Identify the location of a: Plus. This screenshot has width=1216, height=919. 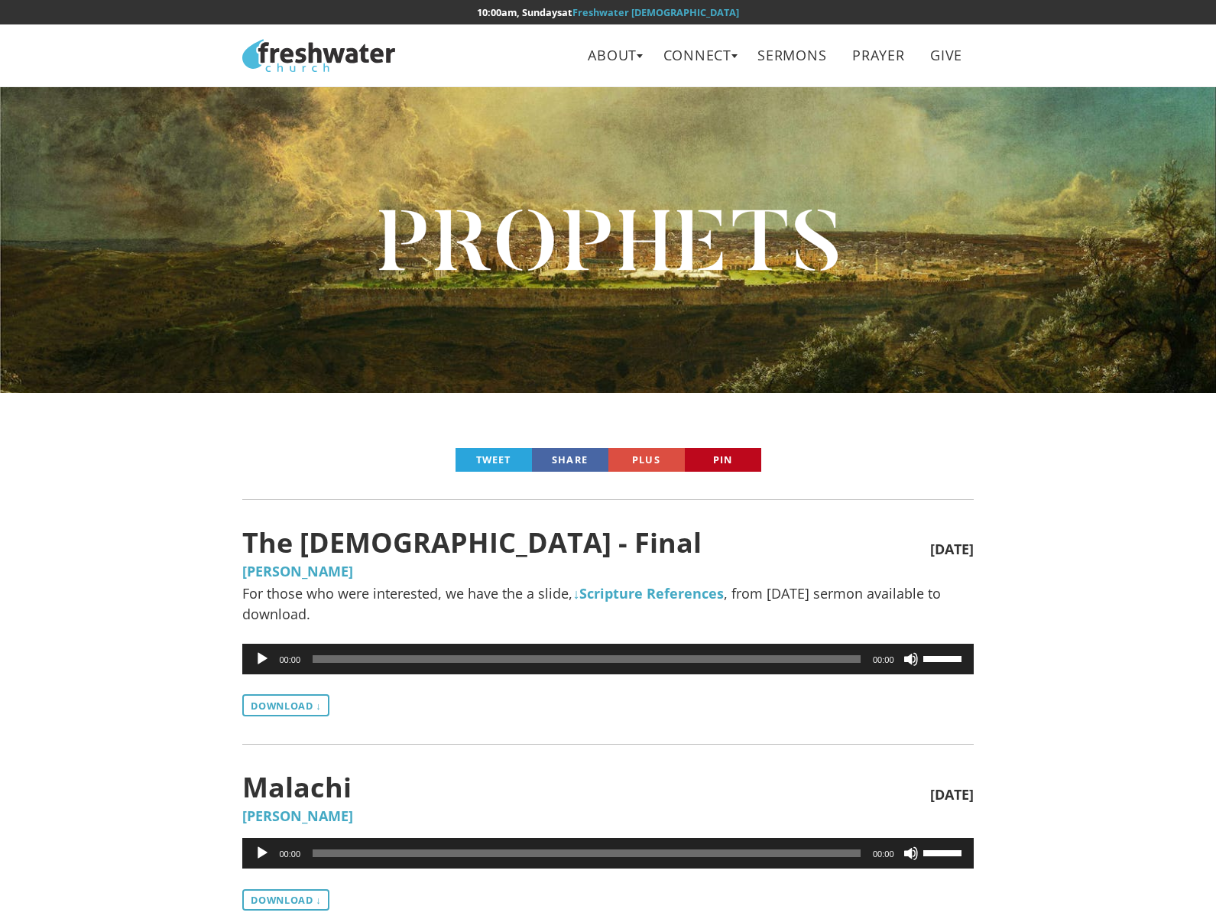
(647, 459).